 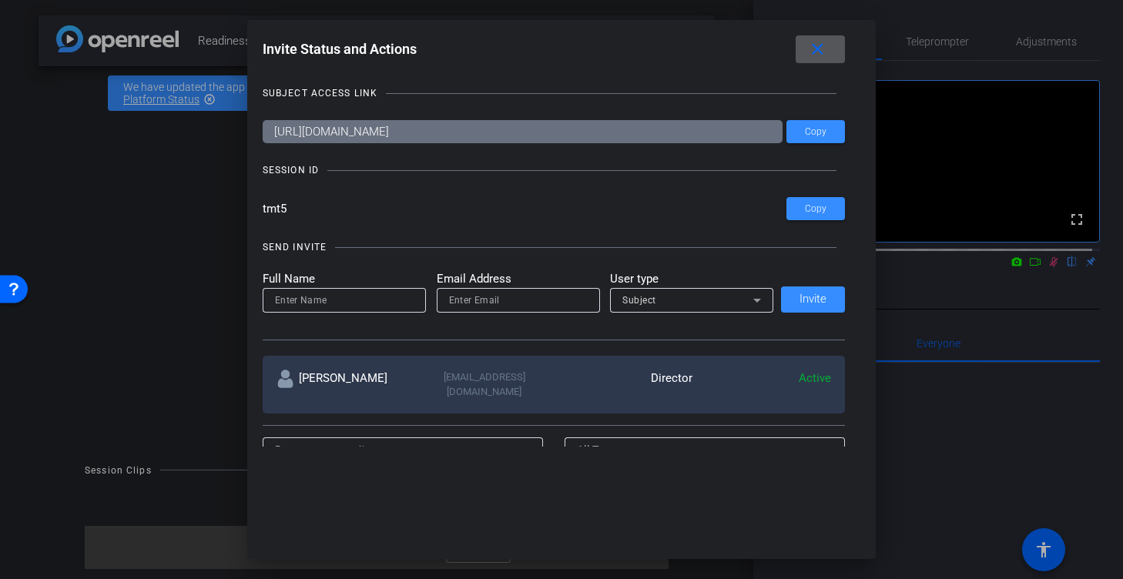 What do you see at coordinates (815, 378) in the screenshot?
I see `span: Active` at bounding box center [815, 378].